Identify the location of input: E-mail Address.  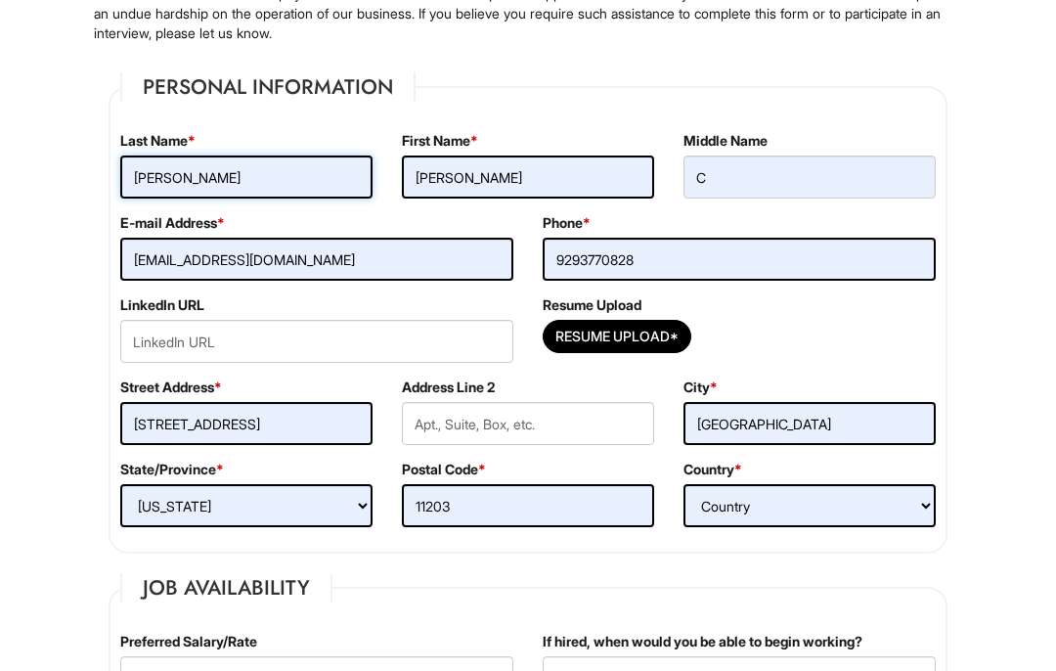
(317, 260).